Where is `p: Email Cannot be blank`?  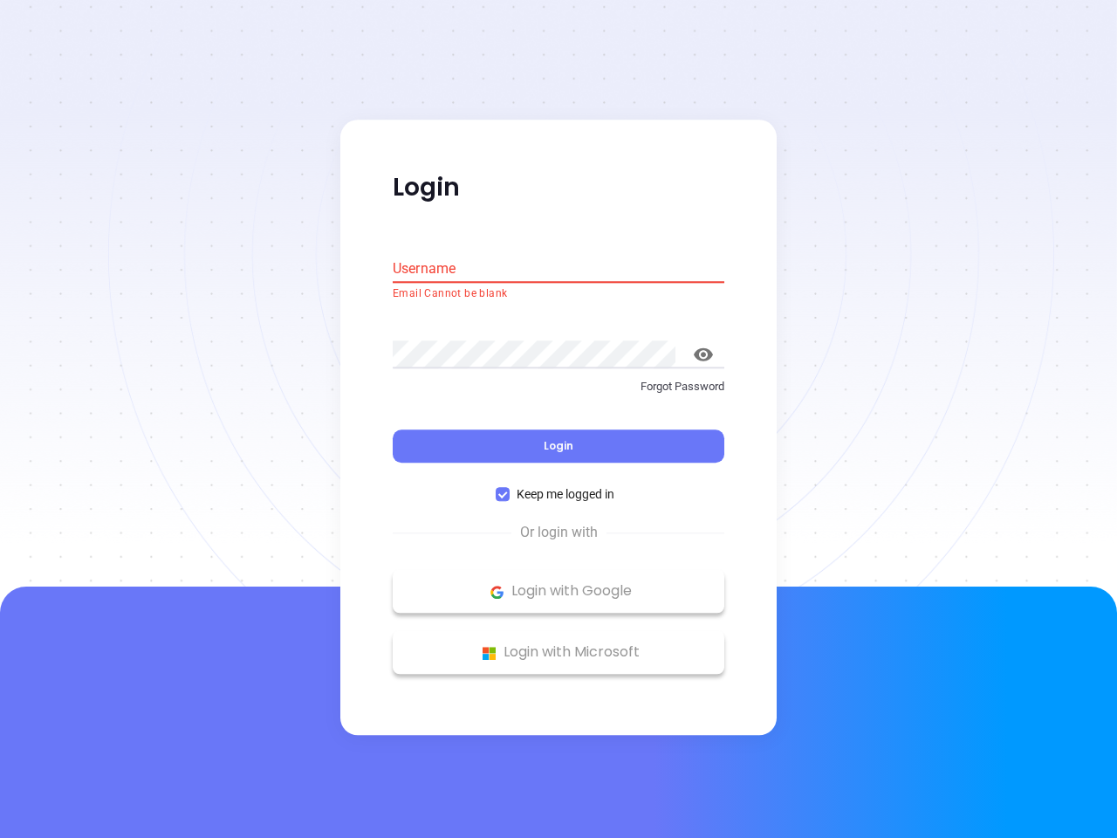 p: Email Cannot be blank is located at coordinates (559, 294).